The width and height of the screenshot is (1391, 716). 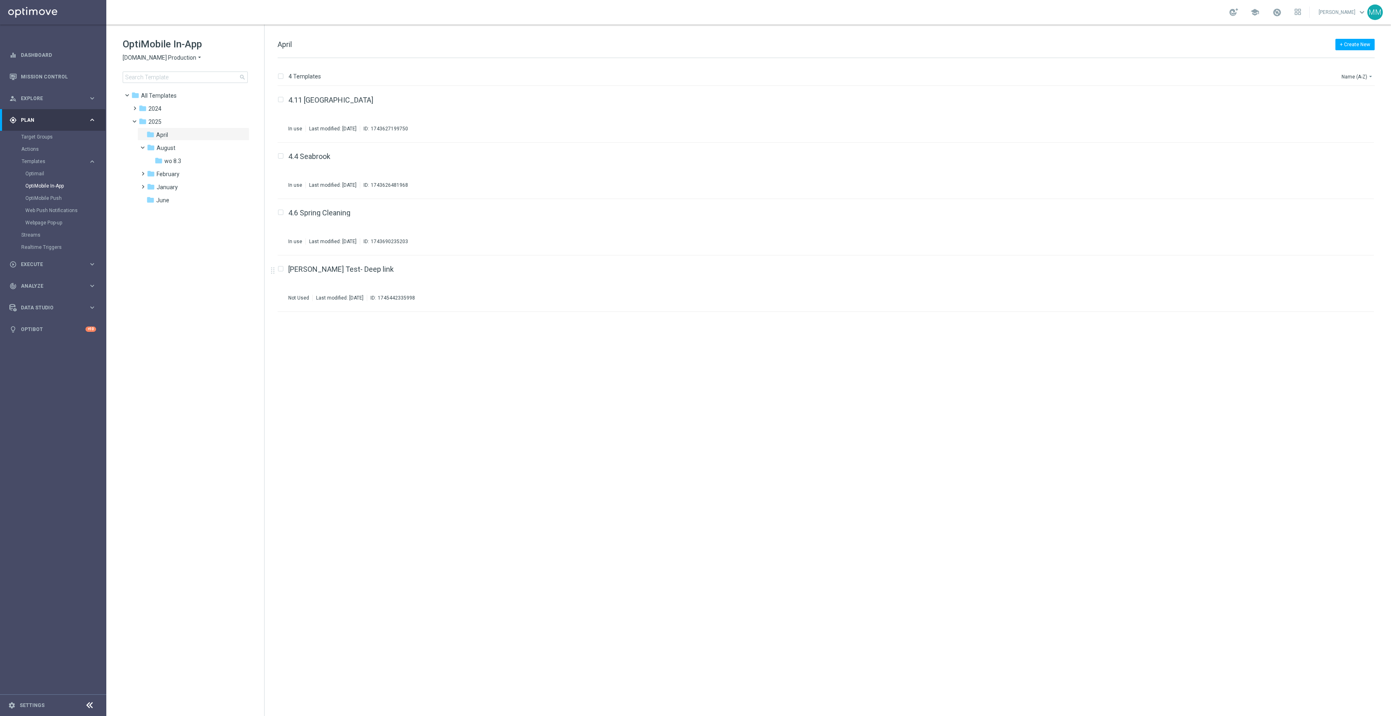 I want to click on button: person_search Explore keyboard_arrow_right, so click(x=53, y=99).